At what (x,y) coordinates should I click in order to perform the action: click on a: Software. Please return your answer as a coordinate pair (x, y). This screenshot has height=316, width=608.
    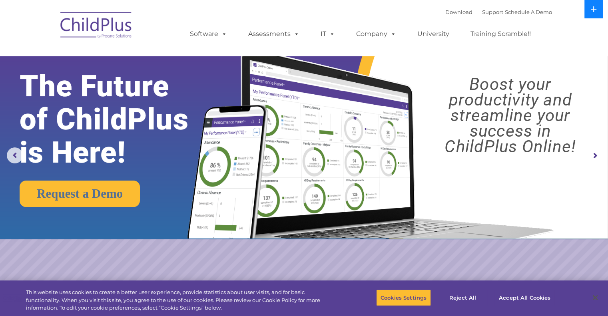
    Looking at the image, I should click on (208, 34).